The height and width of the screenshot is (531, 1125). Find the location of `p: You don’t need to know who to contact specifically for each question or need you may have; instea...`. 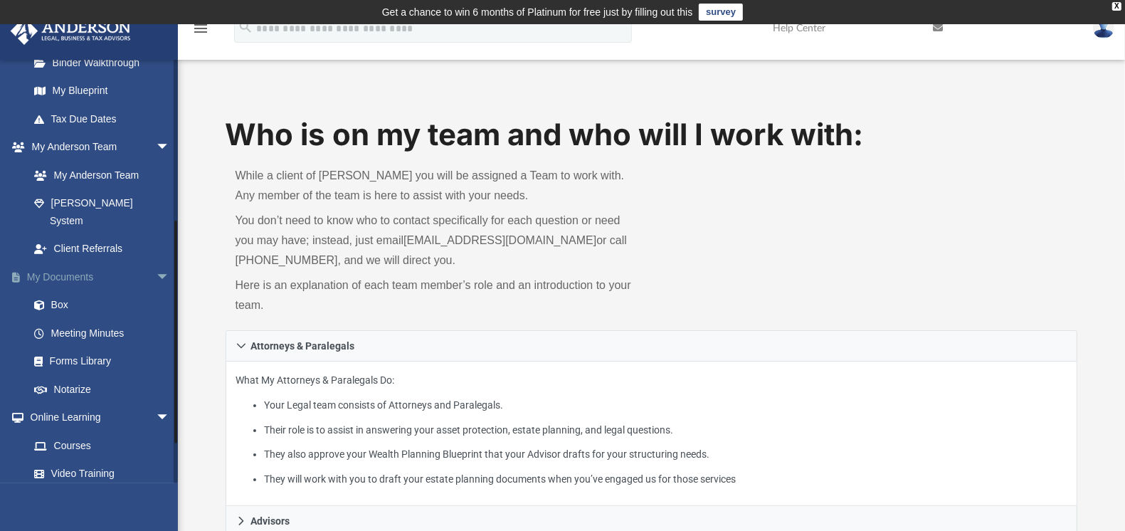

p: You don’t need to know who to contact specifically for each question or need you may have; instea... is located at coordinates (438, 241).